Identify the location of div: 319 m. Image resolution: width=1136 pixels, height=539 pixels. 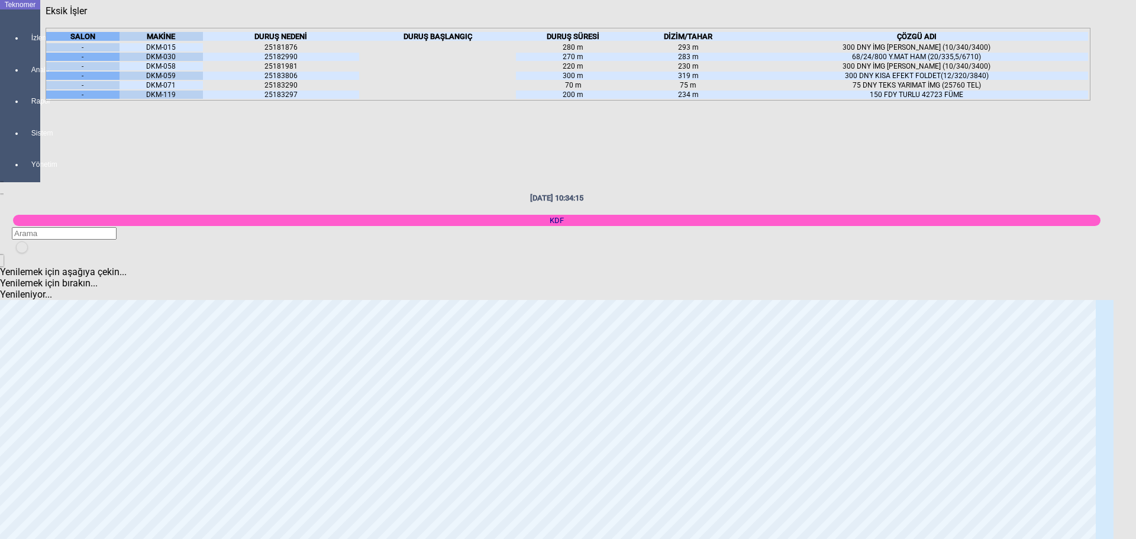
(688, 76).